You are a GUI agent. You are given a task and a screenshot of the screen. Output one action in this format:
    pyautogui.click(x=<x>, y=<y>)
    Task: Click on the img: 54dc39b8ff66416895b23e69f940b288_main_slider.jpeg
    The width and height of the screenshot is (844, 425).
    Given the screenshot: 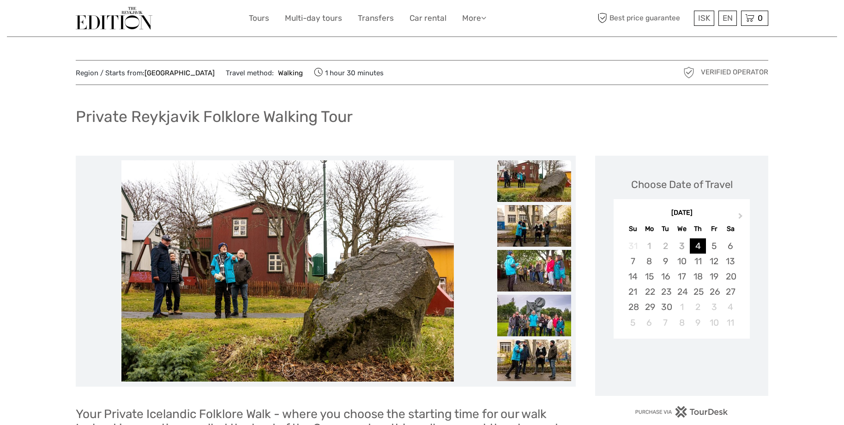 What is the action you would take?
    pyautogui.click(x=287, y=271)
    